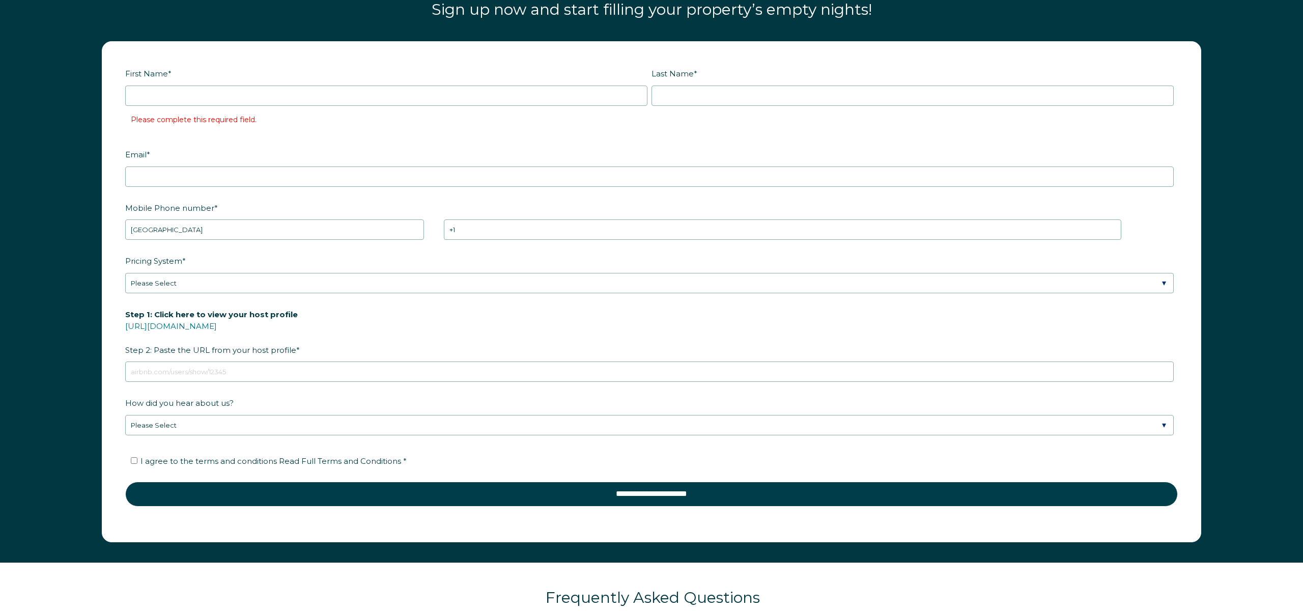 The width and height of the screenshot is (1303, 611). What do you see at coordinates (154, 261) in the screenshot?
I see `span: Pricing System` at bounding box center [154, 261].